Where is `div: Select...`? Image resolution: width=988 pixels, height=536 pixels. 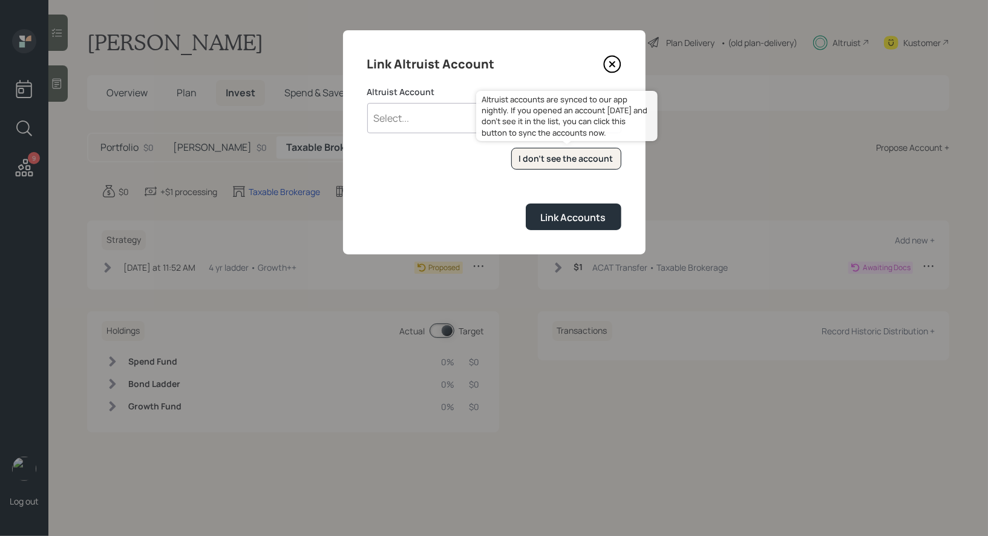
div: Select... is located at coordinates (392, 118).